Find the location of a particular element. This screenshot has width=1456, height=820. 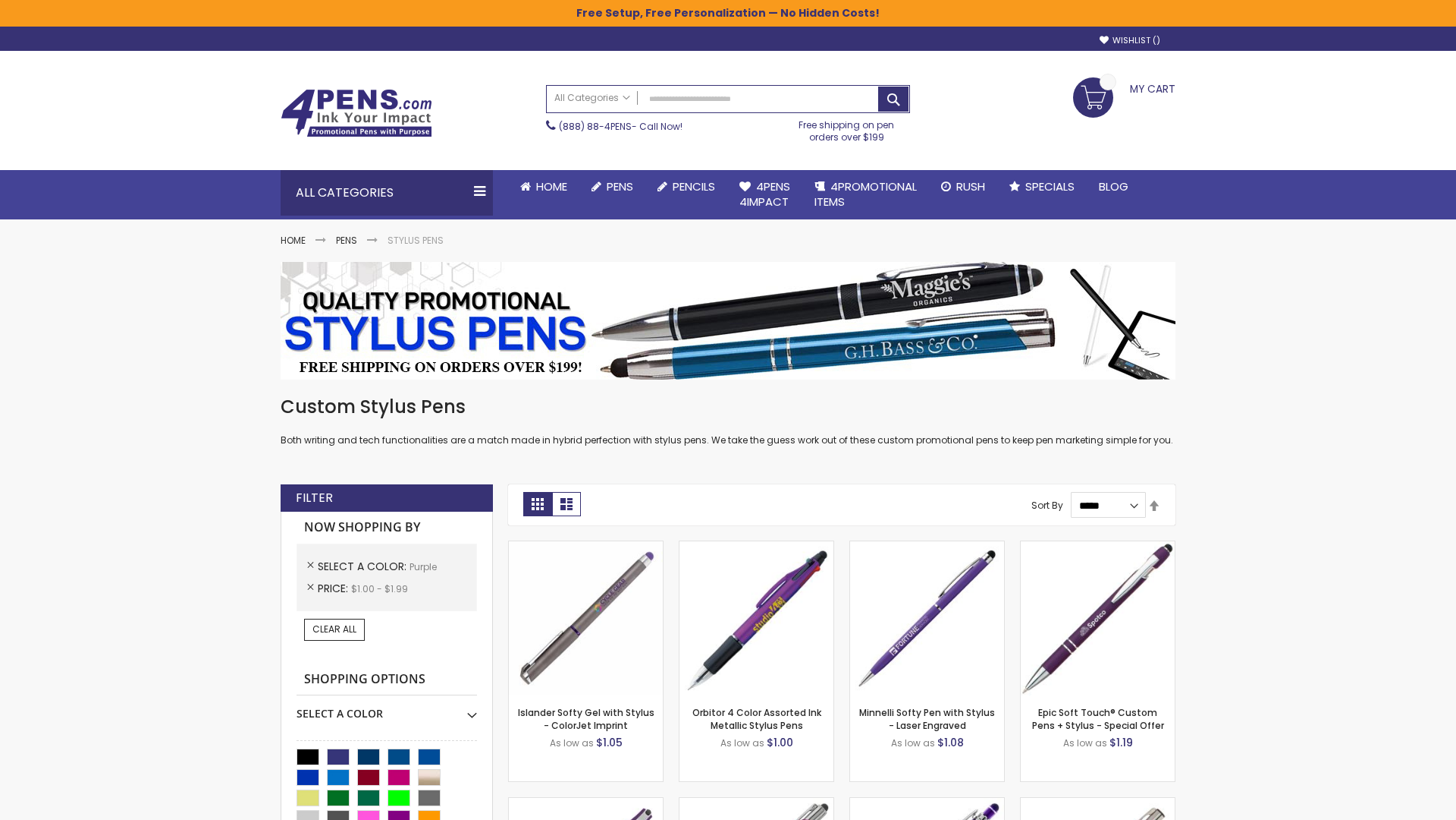

span: - Call Now! is located at coordinates (620, 126).